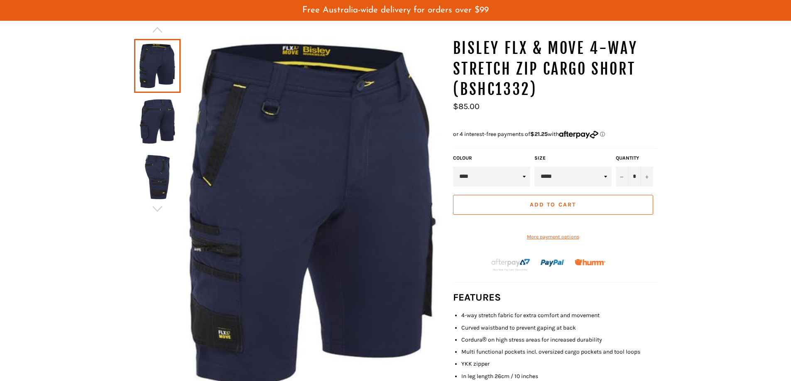  I want to click on li: Cordura® on high stress areas for increased durability, so click(559, 340).